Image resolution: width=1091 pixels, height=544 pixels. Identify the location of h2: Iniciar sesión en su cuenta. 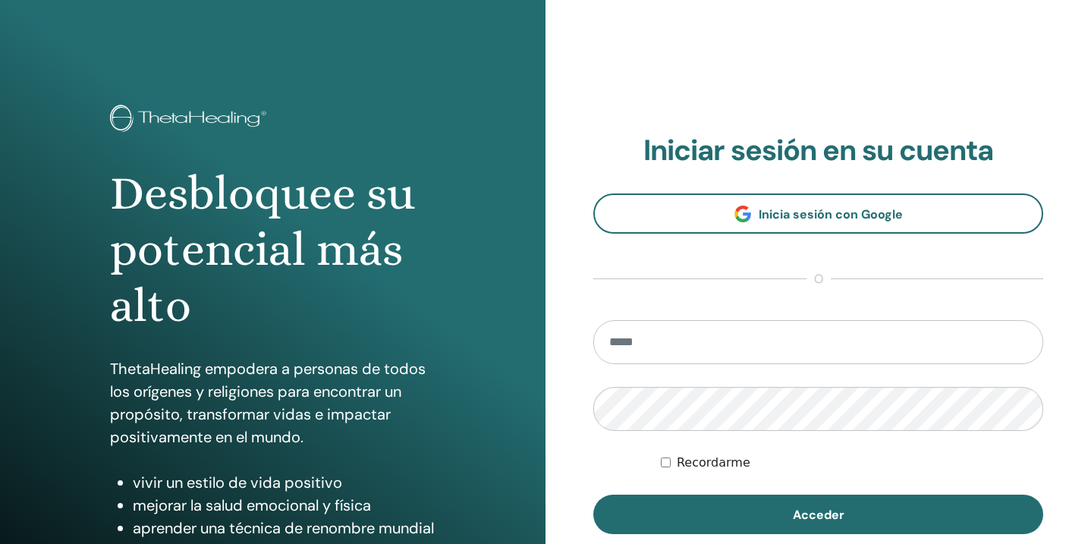
(818, 151).